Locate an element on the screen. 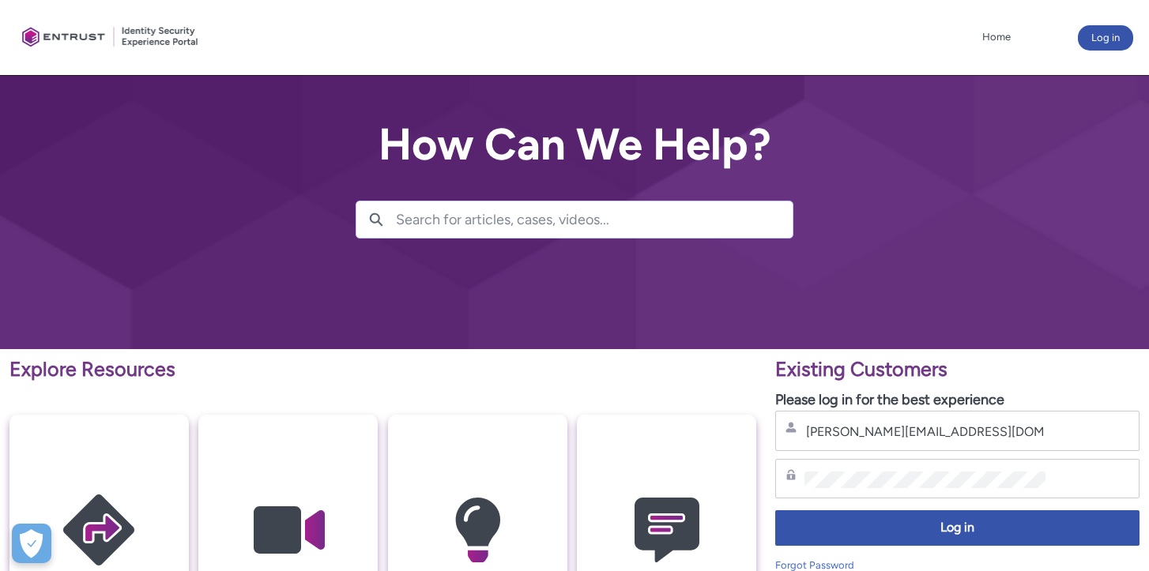 This screenshot has width=1149, height=571. p: Please log in for the best experience is located at coordinates (957, 400).